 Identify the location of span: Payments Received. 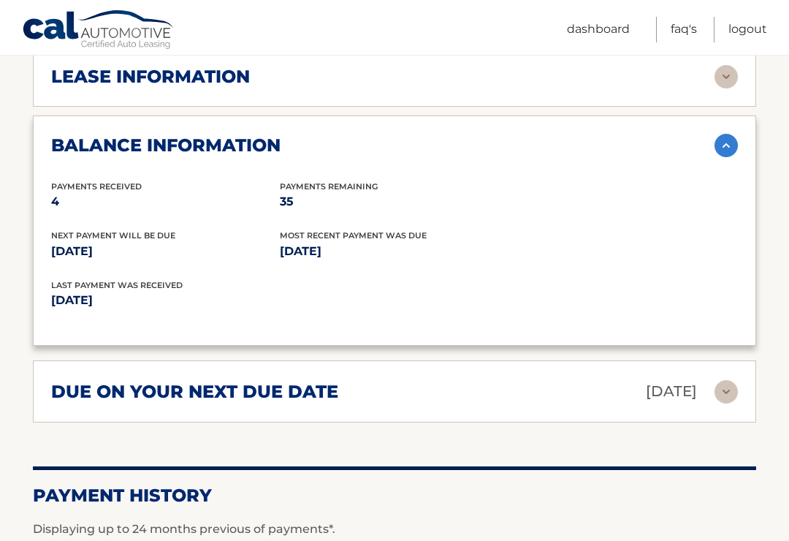
(96, 186).